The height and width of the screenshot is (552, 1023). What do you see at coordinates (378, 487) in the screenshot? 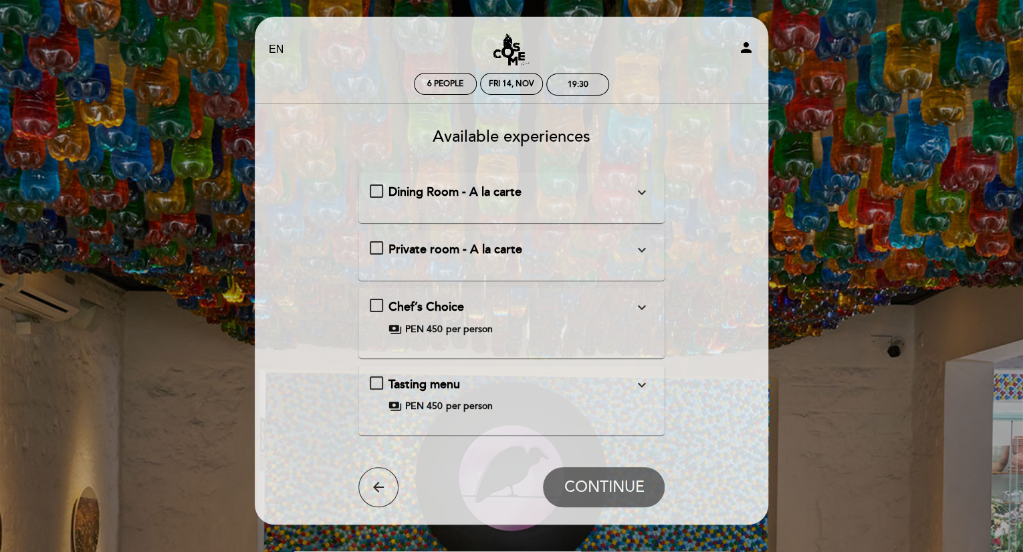
I see `button: arrow_back` at bounding box center [378, 487].